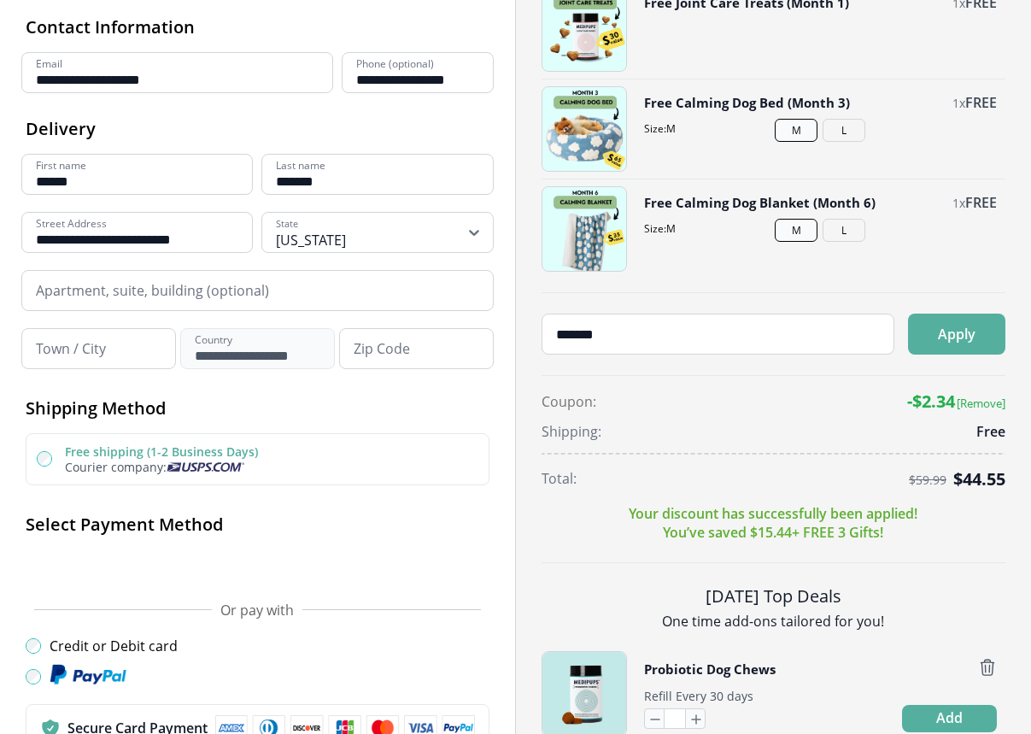 The width and height of the screenshot is (1031, 734). What do you see at coordinates (205, 467) in the screenshot?
I see `img: Usps courier company` at bounding box center [205, 467].